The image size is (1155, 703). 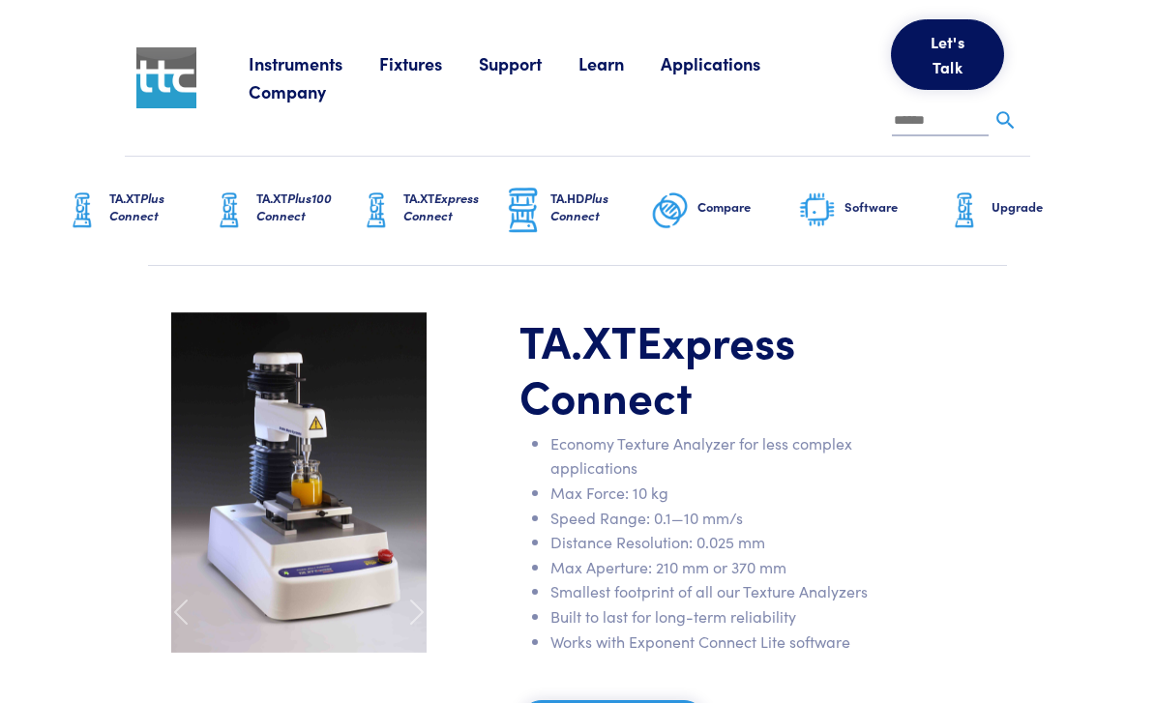 I want to click on li: Smallest footprint of all our Texture Analyzers, so click(x=732, y=592).